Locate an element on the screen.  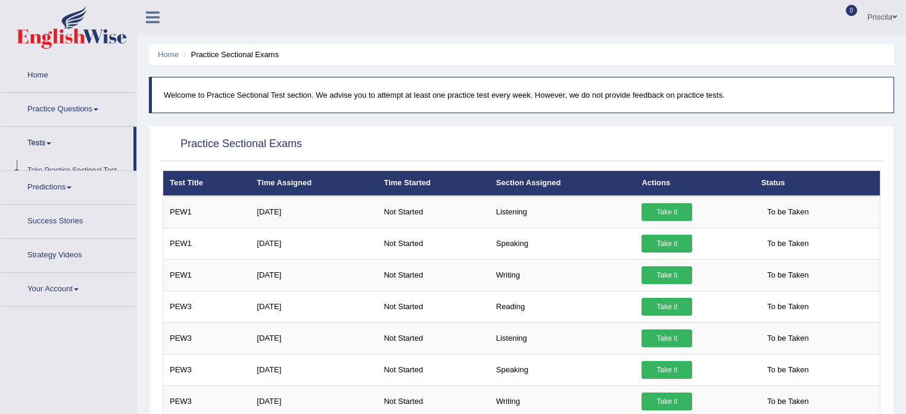
th: Actions is located at coordinates (695, 184).